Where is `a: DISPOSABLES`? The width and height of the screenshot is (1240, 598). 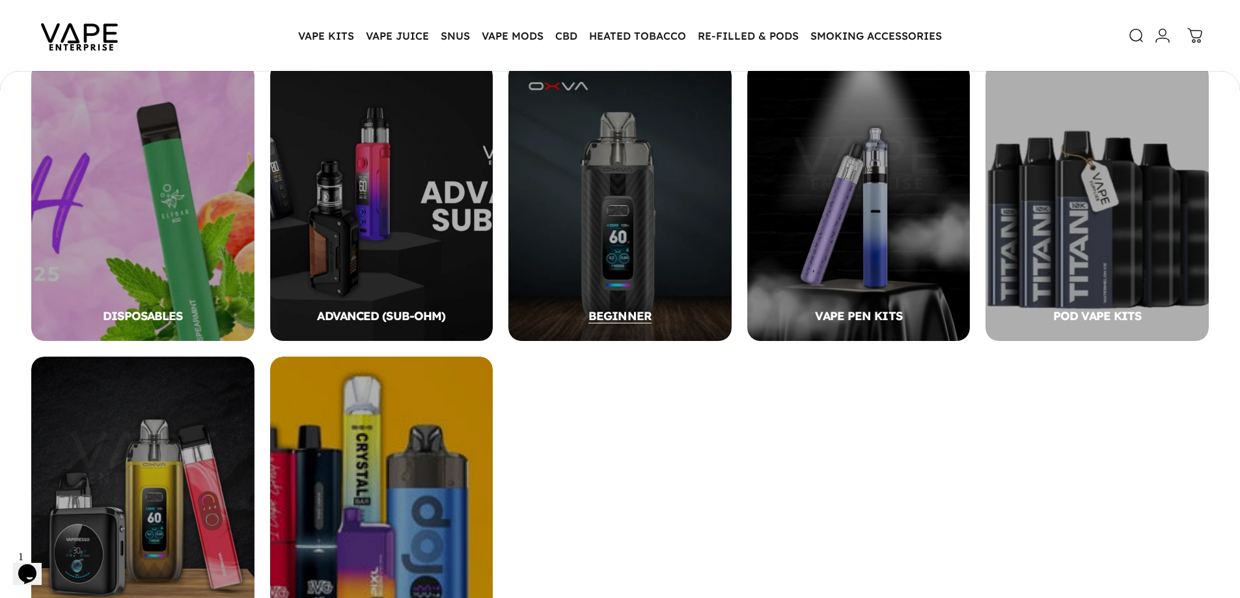
a: DISPOSABLES is located at coordinates (143, 202).